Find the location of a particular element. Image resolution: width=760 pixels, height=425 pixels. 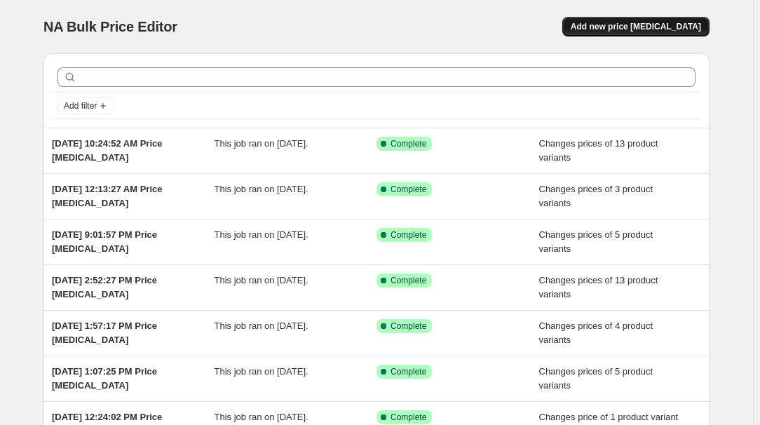

span: Changes prices of 3 product variants is located at coordinates (596, 196).